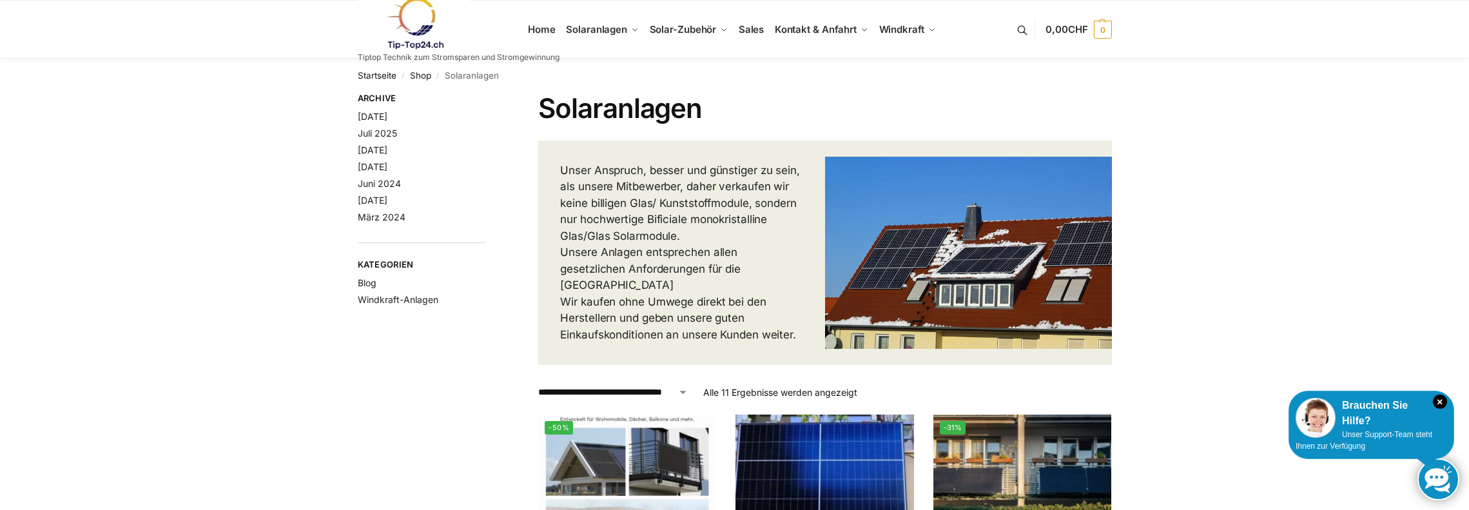  Describe the element at coordinates (1440, 401) in the screenshot. I see `i: Schließen` at that location.